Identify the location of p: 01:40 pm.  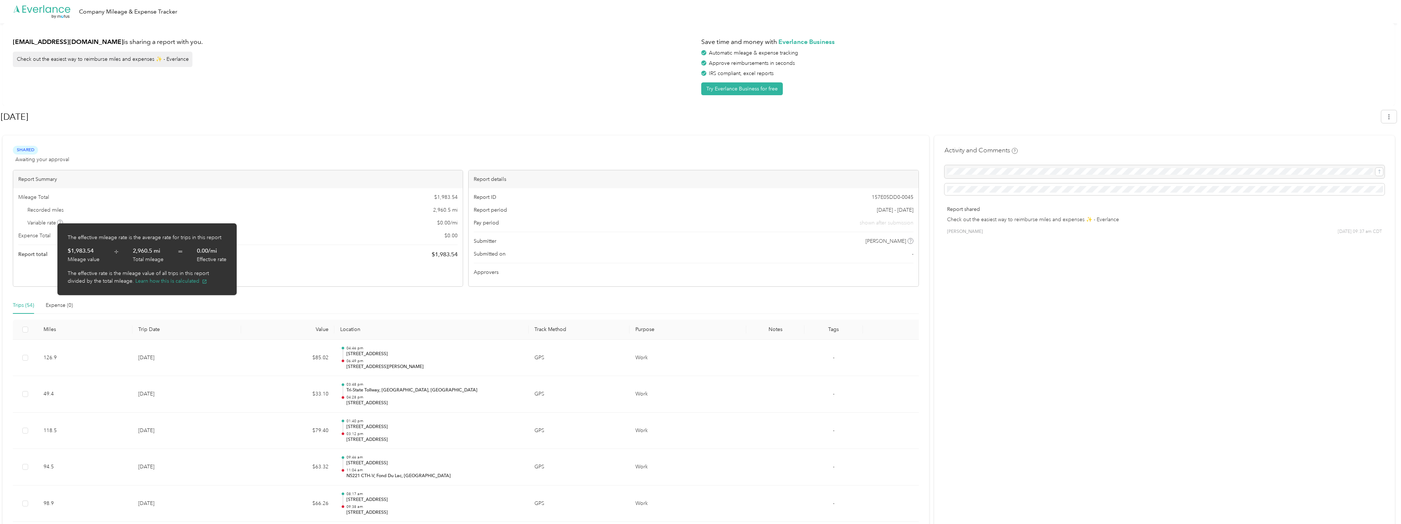
(435, 421).